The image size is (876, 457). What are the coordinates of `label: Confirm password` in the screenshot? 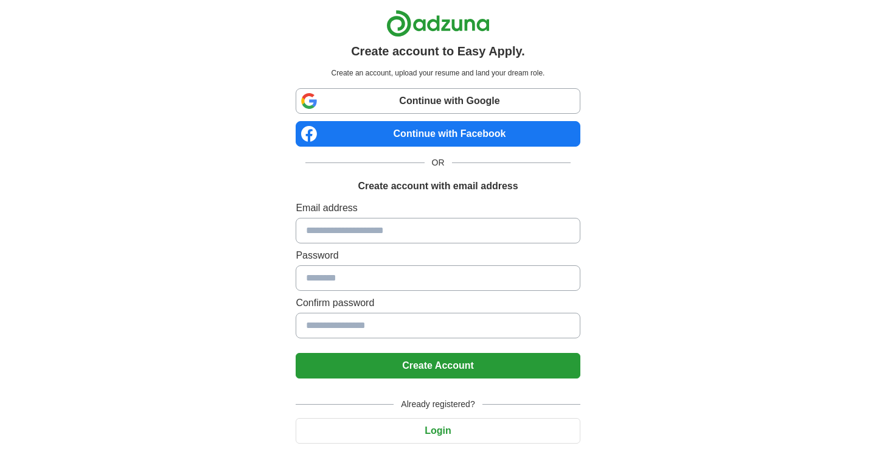 It's located at (438, 303).